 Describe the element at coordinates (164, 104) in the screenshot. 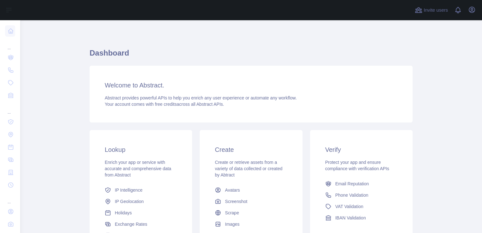

I see `span: Your account comes with across all Abstract APIs.` at that location.